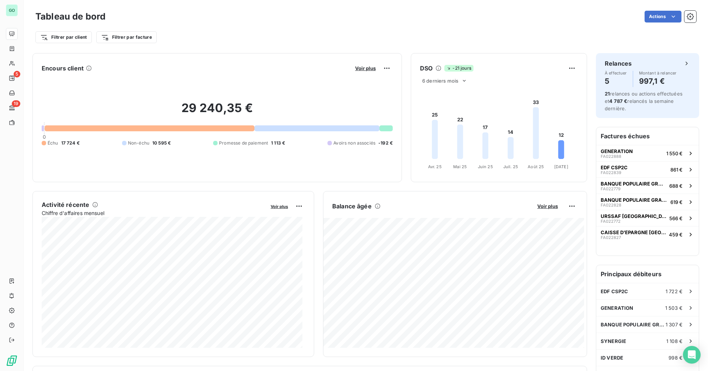  I want to click on span: Avoirs non associés, so click(355, 143).